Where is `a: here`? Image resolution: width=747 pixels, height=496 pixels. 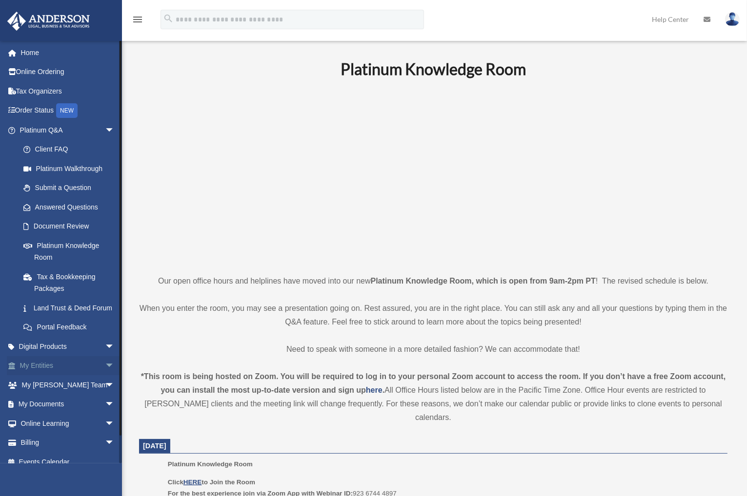
a: here is located at coordinates (374, 390).